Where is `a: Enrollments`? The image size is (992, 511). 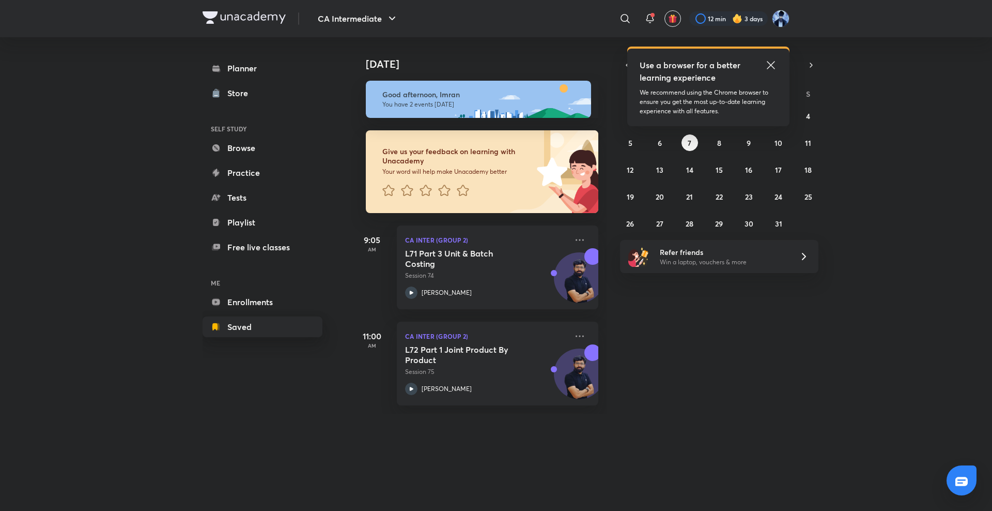
a: Enrollments is located at coordinates (262, 302).